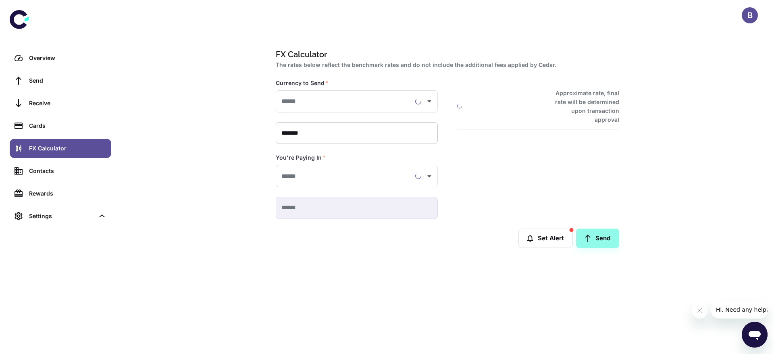  I want to click on label: You're Paying In, so click(301, 158).